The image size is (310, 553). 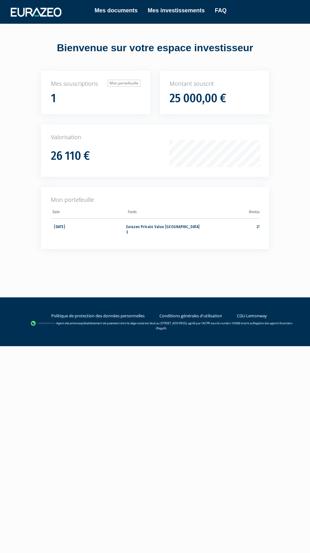 What do you see at coordinates (198, 98) in the screenshot?
I see `h1: 25 000,00 €` at bounding box center [198, 98].